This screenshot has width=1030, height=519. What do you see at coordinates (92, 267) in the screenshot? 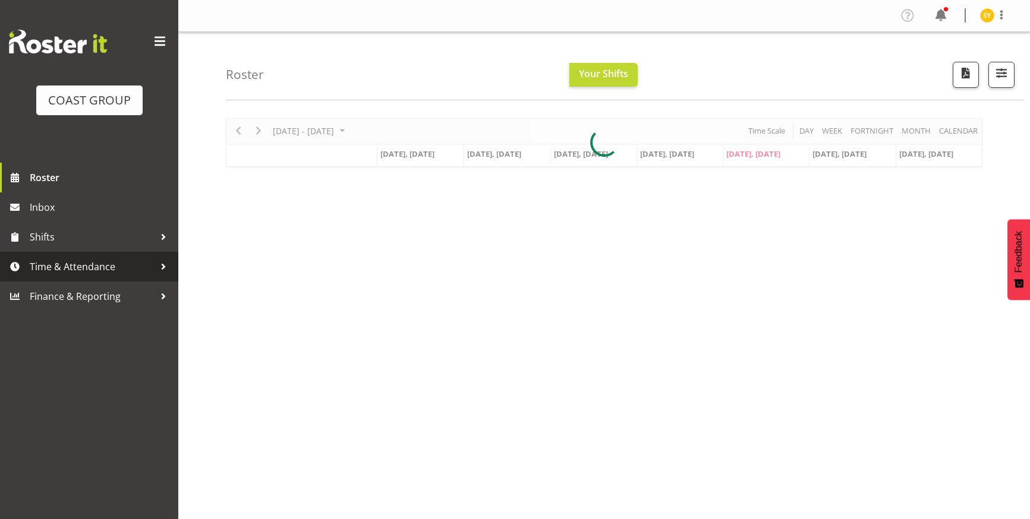
I see `span: Time & Attendance` at bounding box center [92, 267].